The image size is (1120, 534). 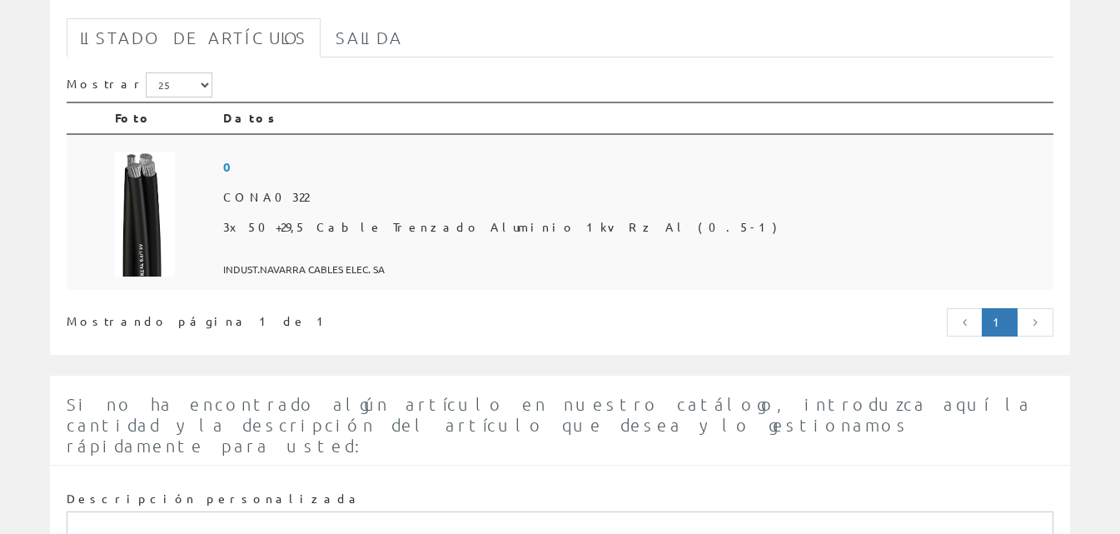 I want to click on font: 3x50+29,5 Cable Trenzado Aluminio 1kv Rz Al (0.5-1), so click(x=500, y=227).